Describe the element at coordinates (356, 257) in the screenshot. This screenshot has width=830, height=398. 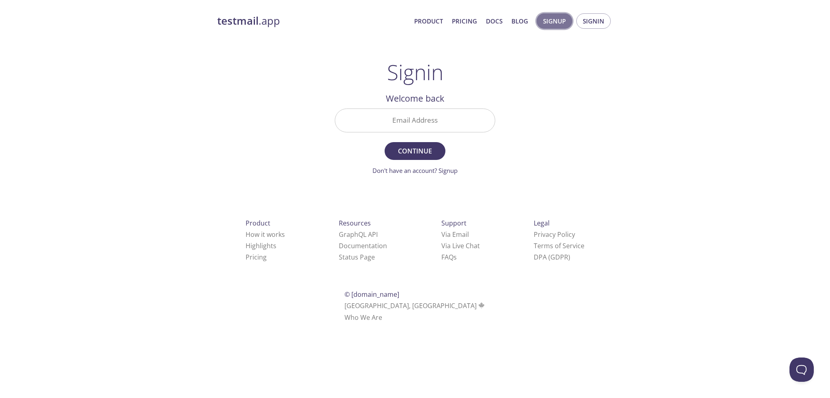
I see `a: Status Page` at that location.